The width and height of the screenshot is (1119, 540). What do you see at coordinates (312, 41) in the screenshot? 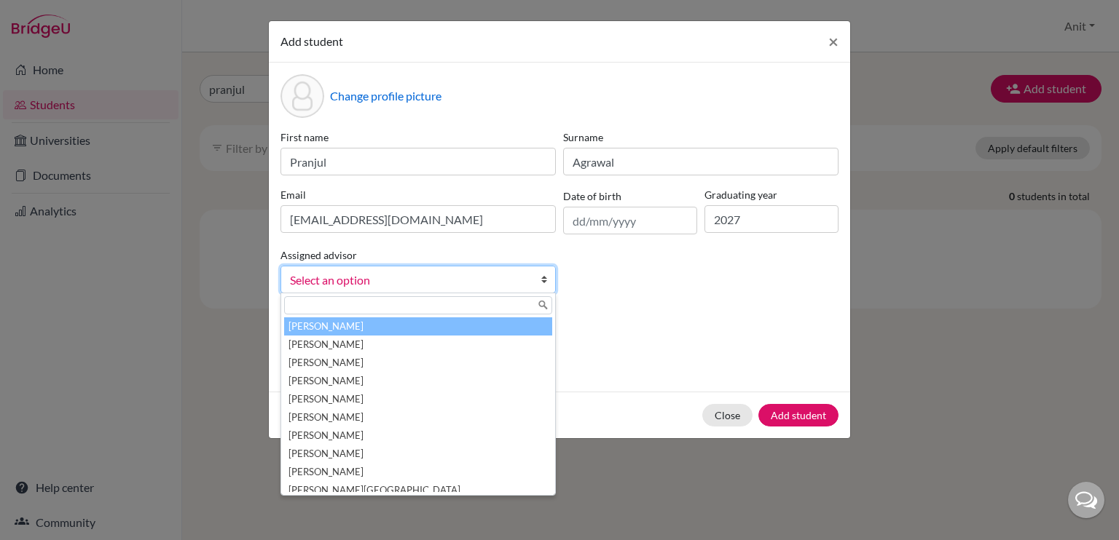
I see `span: Add student` at bounding box center [312, 41].